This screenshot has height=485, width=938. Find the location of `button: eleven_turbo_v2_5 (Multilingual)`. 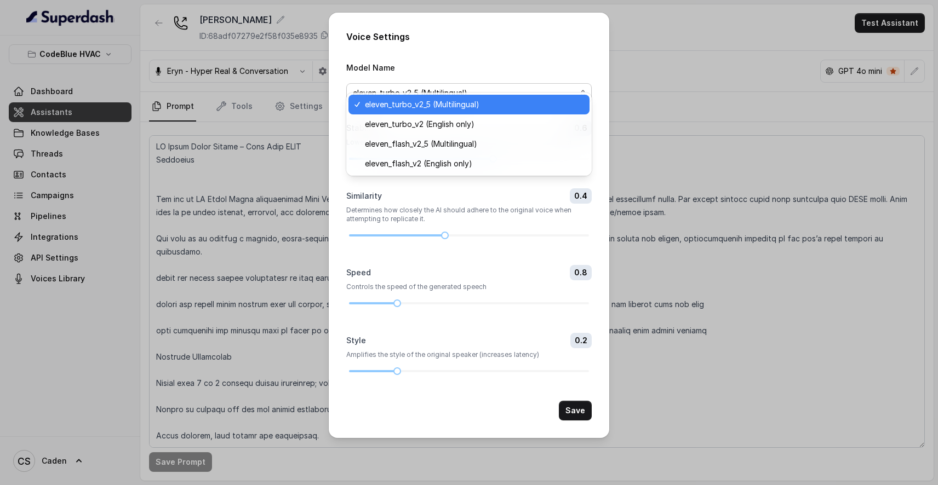

button: eleven_turbo_v2_5 (Multilingual) is located at coordinates (469, 93).